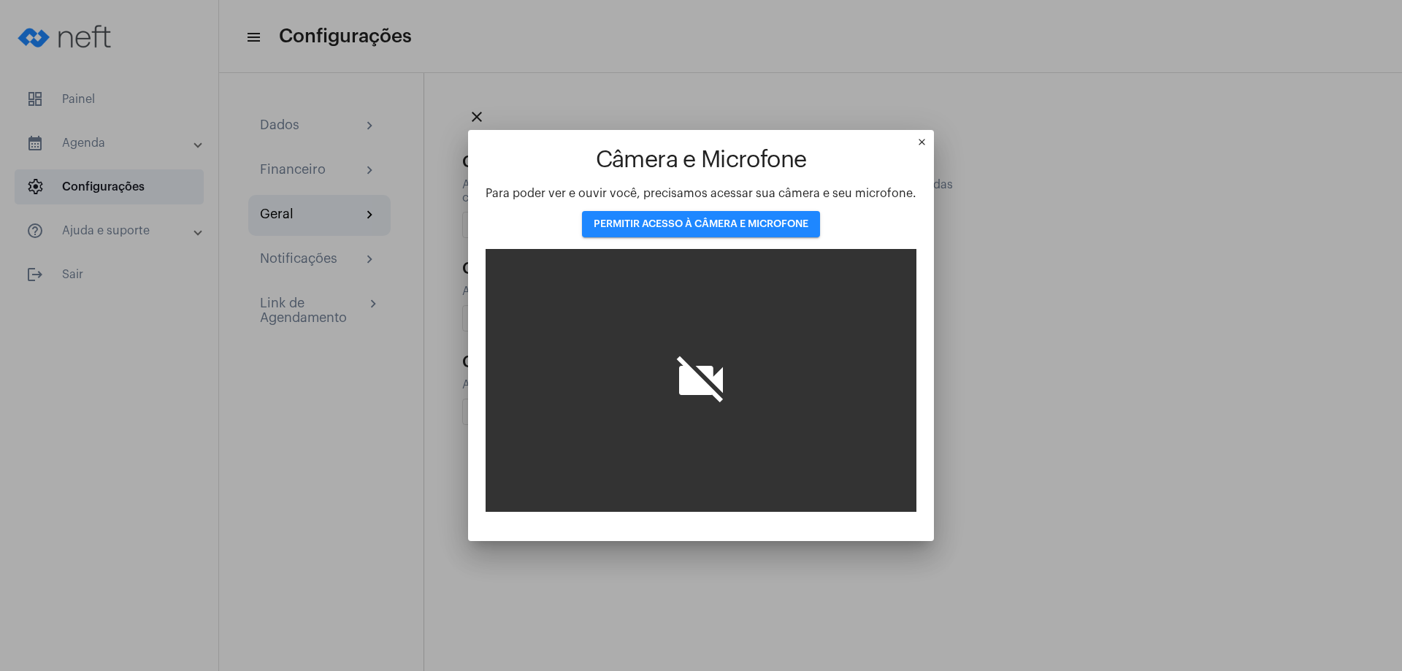 Image resolution: width=1402 pixels, height=671 pixels. Describe the element at coordinates (701, 224) in the screenshot. I see `button: PERMITIR ACESSO À CÂMERA E MICROFONE` at that location.